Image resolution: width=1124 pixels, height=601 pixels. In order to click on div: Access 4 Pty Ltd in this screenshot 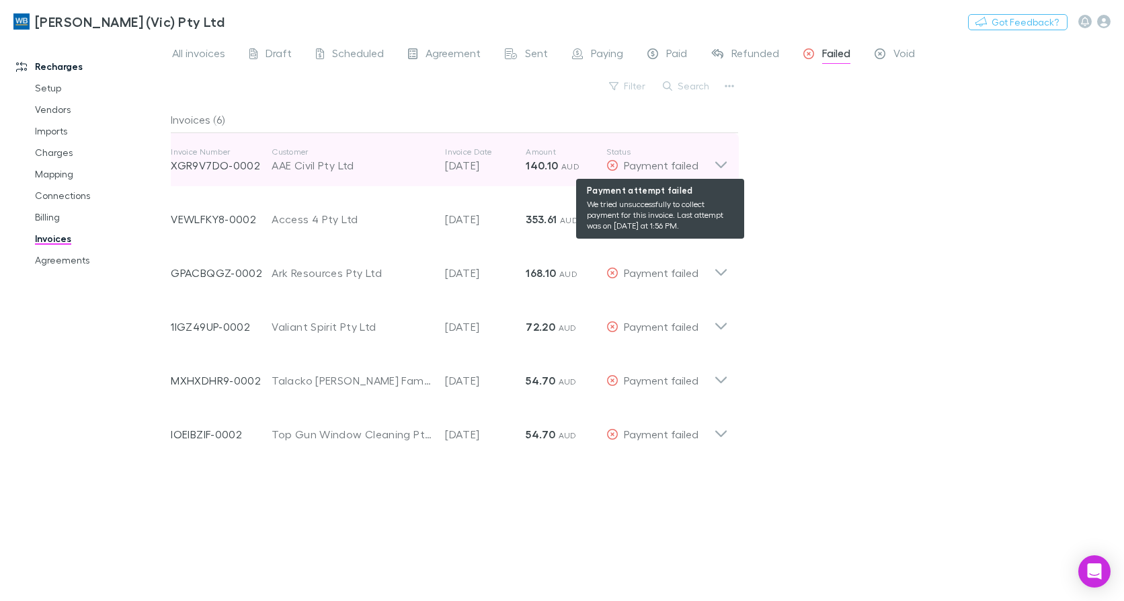, I will do `click(351, 219)`.